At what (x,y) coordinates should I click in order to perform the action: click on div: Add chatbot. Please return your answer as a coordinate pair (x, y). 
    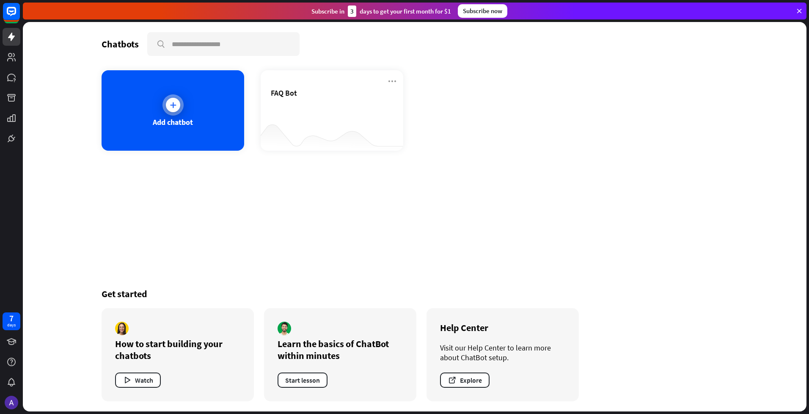
    Looking at the image, I should click on (173, 122).